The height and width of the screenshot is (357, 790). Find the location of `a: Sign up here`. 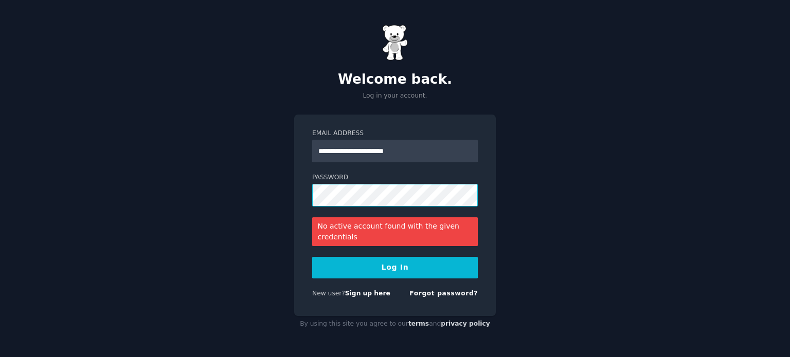

a: Sign up here is located at coordinates (368, 294).